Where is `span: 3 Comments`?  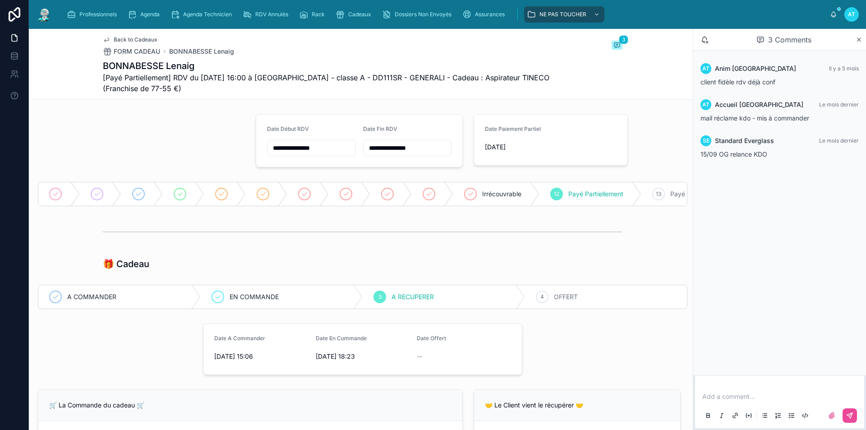
span: 3 Comments is located at coordinates (790, 40).